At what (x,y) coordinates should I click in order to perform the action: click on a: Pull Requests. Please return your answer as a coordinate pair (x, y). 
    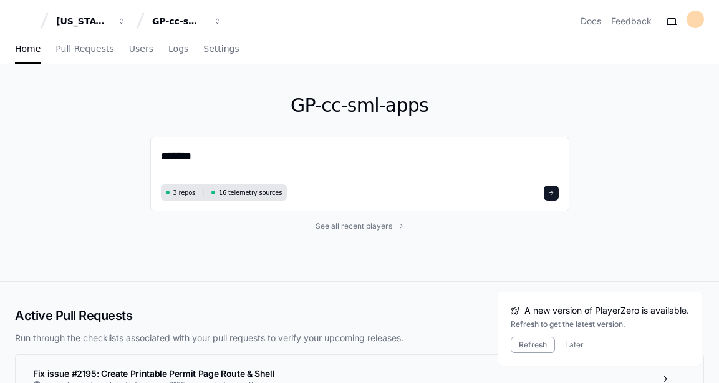
    Looking at the image, I should click on (84, 49).